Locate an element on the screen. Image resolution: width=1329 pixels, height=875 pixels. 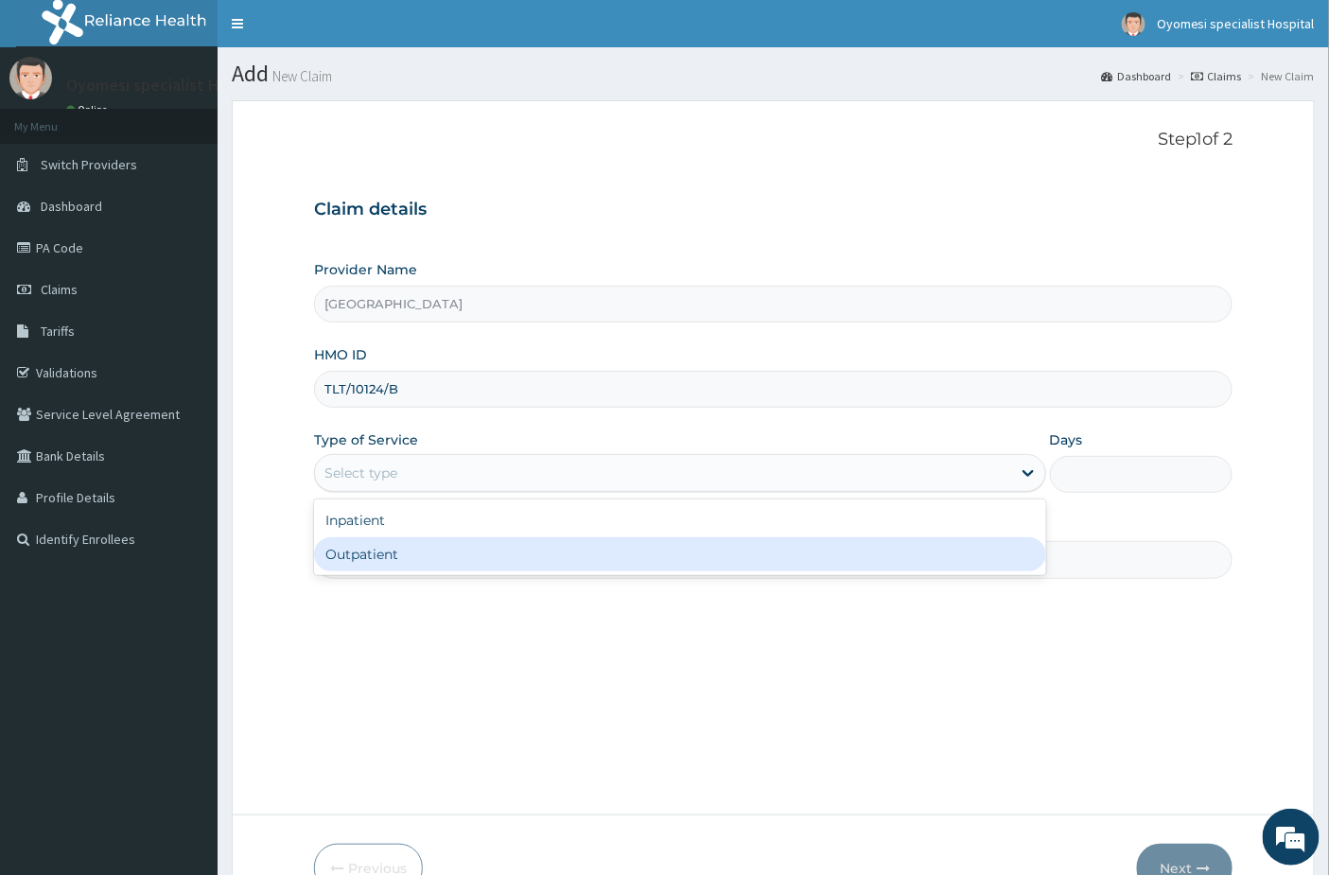
label: HMO ID is located at coordinates (340, 355).